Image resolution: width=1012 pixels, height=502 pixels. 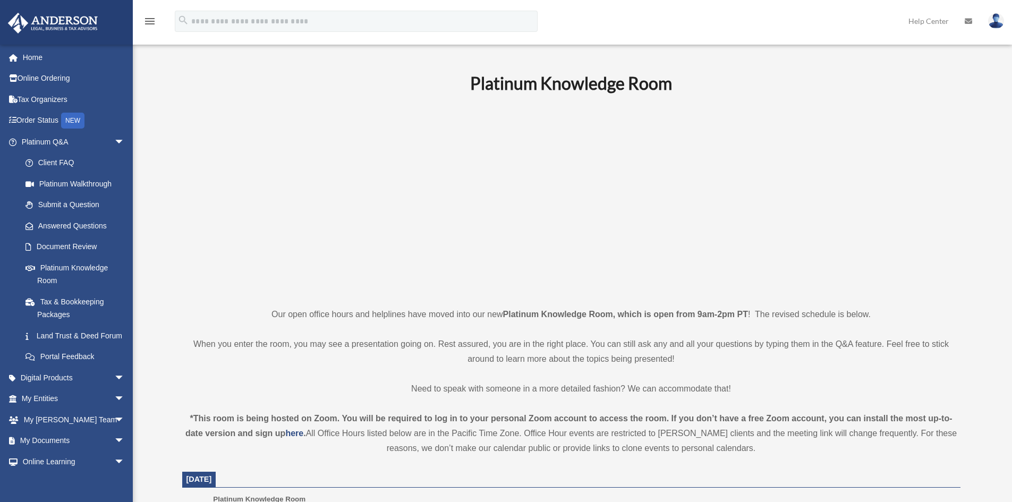 What do you see at coordinates (996, 21) in the screenshot?
I see `img: User Pic` at bounding box center [996, 21].